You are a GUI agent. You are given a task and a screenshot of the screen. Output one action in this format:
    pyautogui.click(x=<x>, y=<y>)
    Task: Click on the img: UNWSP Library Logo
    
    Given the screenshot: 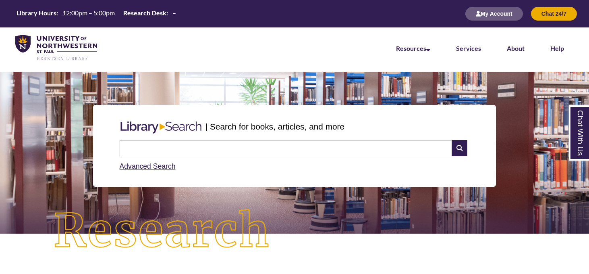 What is the action you would take?
    pyautogui.click(x=56, y=48)
    